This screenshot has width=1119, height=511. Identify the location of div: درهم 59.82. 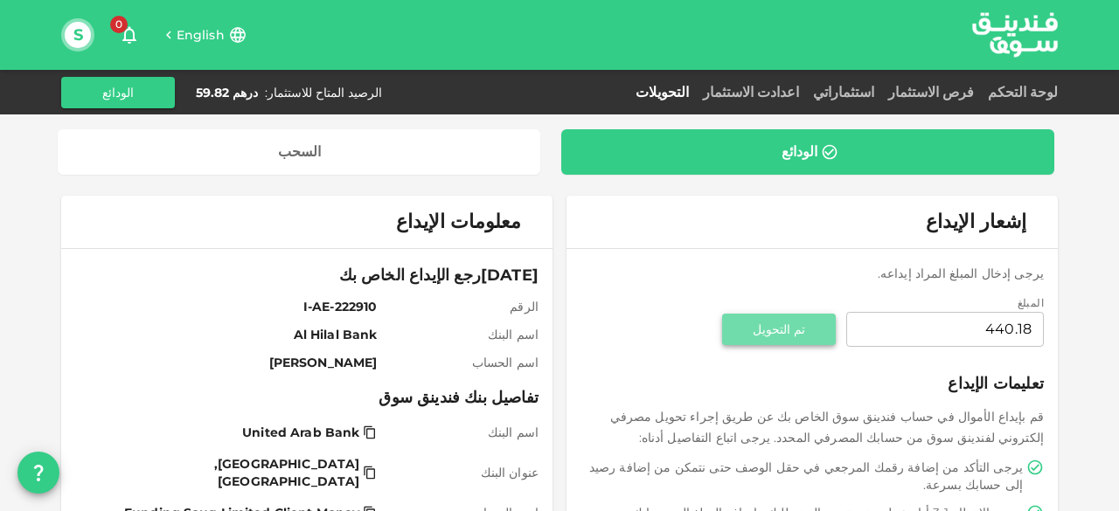
(226, 93).